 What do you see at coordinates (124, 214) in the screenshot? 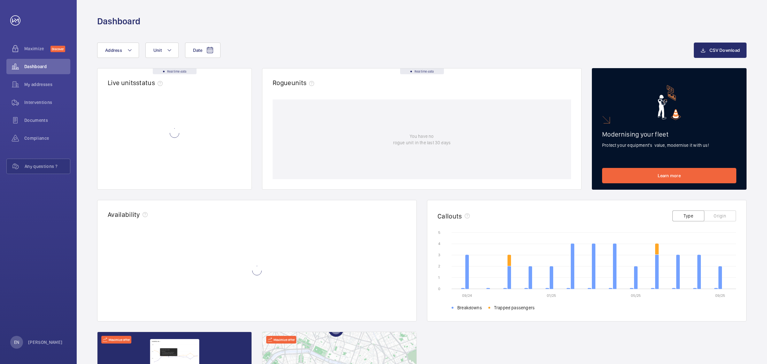
I see `h2: Availability` at bounding box center [124, 214].